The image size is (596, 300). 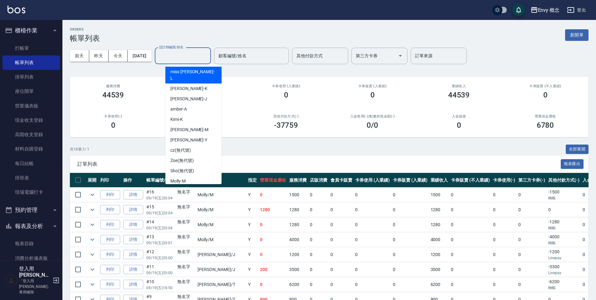 I want to click on button: Envy 概念, so click(x=545, y=10).